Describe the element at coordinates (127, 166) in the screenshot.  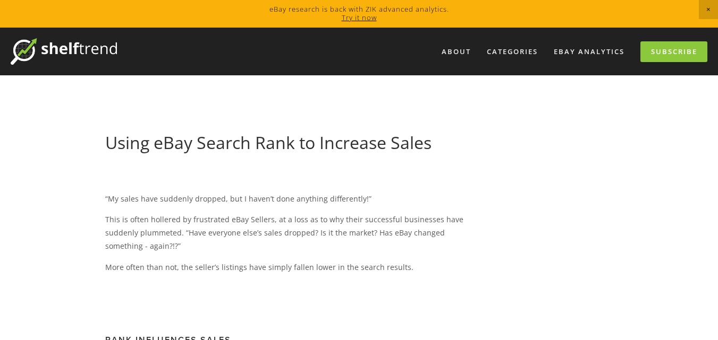
I see `a: Competition` at that location.